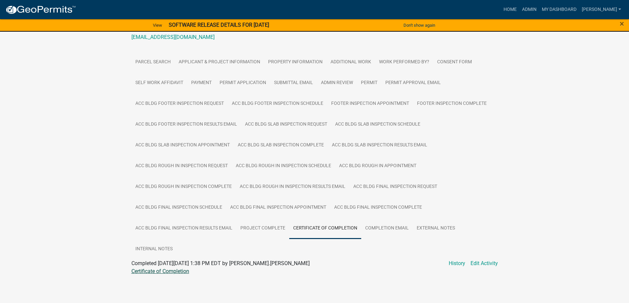  I want to click on a: Admin Review, so click(337, 83).